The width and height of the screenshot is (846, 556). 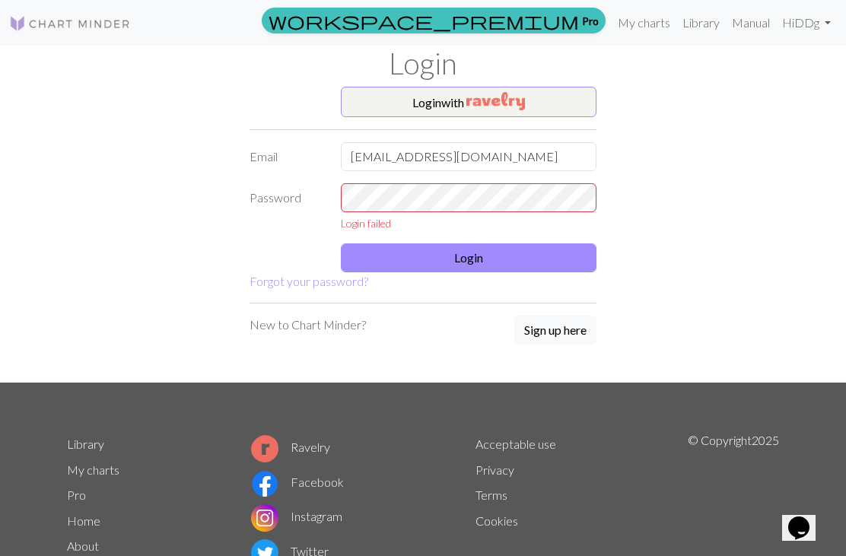 I want to click on img: Ravelry logo, so click(x=265, y=449).